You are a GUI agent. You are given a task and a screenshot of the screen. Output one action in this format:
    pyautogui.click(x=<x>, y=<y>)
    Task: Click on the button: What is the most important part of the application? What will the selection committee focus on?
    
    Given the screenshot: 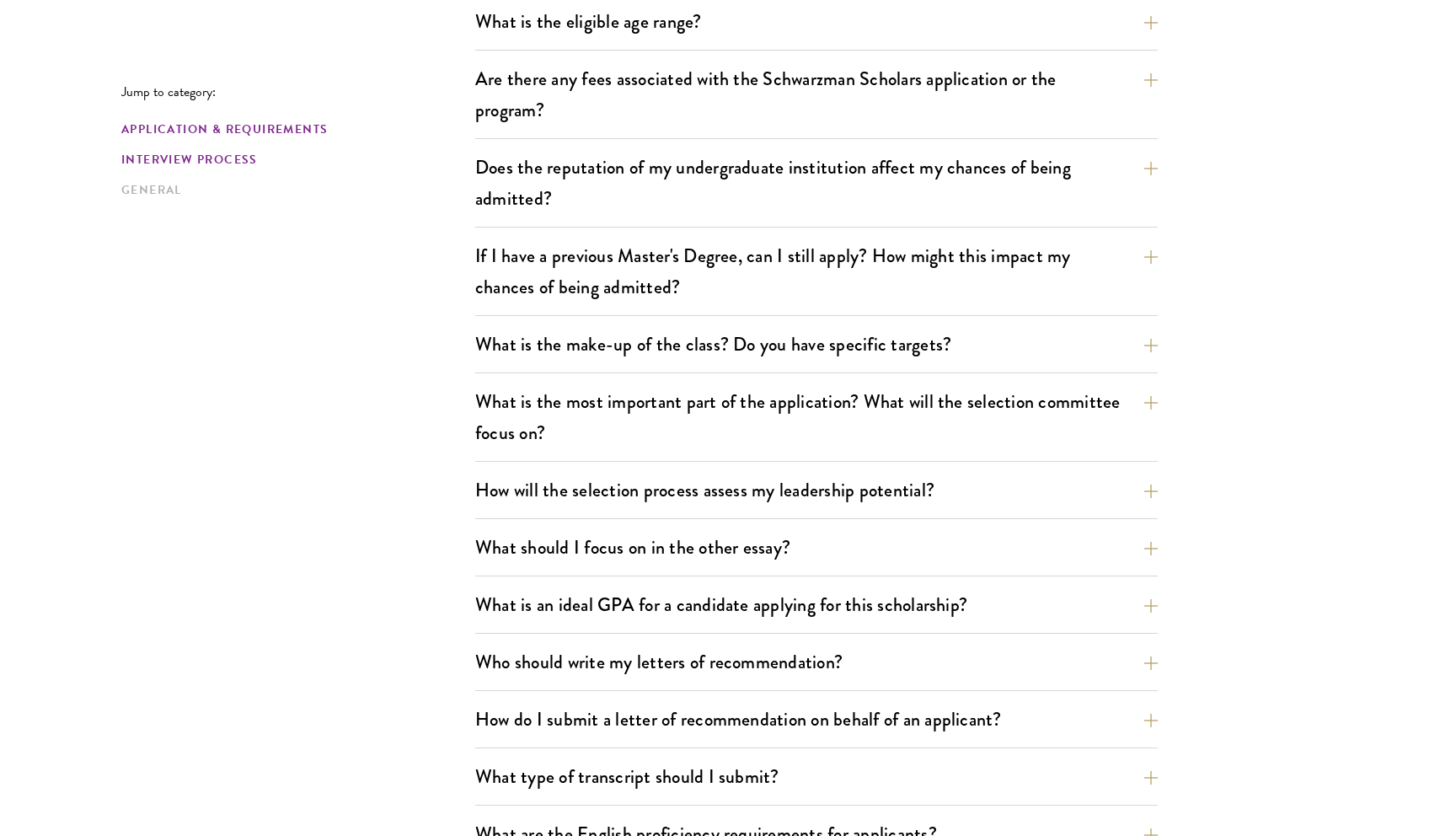 What is the action you would take?
    pyautogui.click(x=816, y=418)
    